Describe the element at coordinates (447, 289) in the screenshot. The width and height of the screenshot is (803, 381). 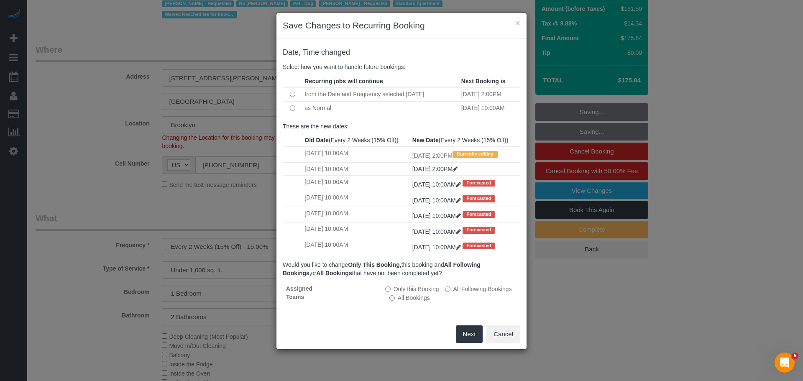
I see `input: All Following Bookings` at that location.